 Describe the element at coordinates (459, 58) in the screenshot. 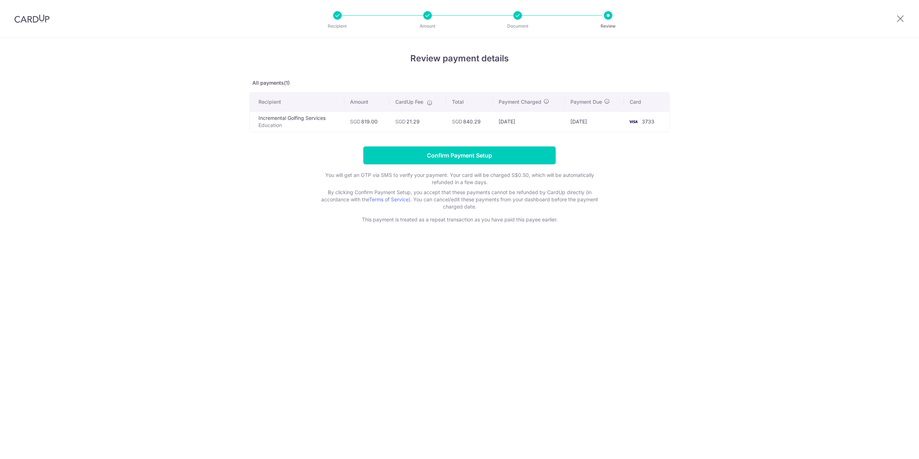

I see `h4: Review payment details` at that location.